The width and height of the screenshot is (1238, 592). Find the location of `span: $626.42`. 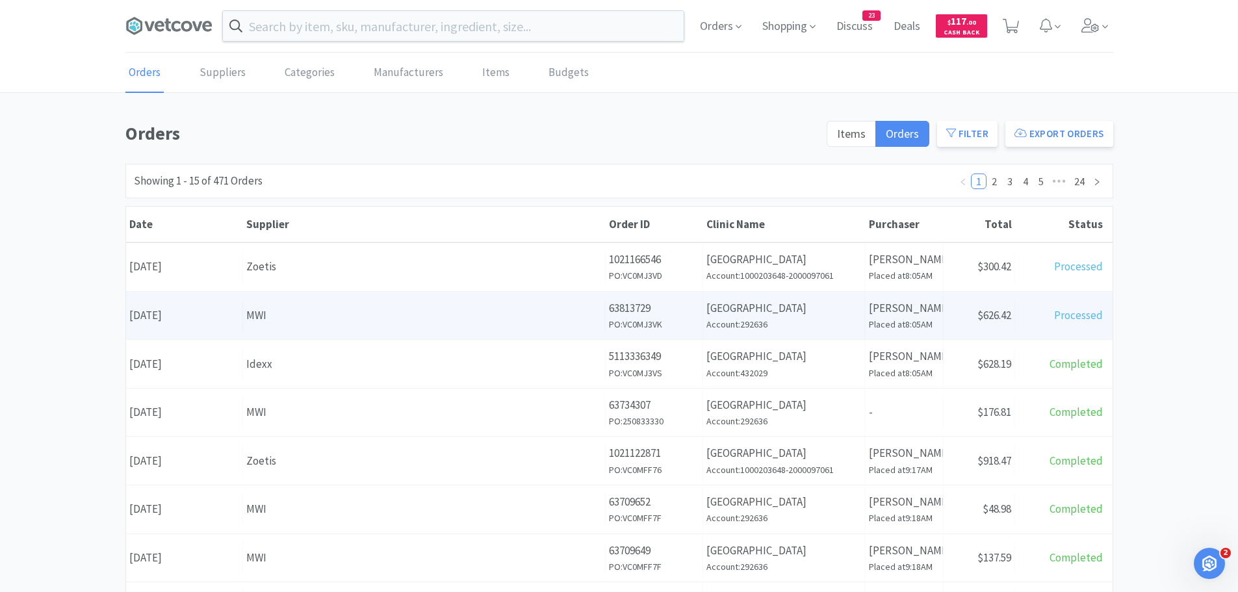

span: $626.42 is located at coordinates (994, 315).